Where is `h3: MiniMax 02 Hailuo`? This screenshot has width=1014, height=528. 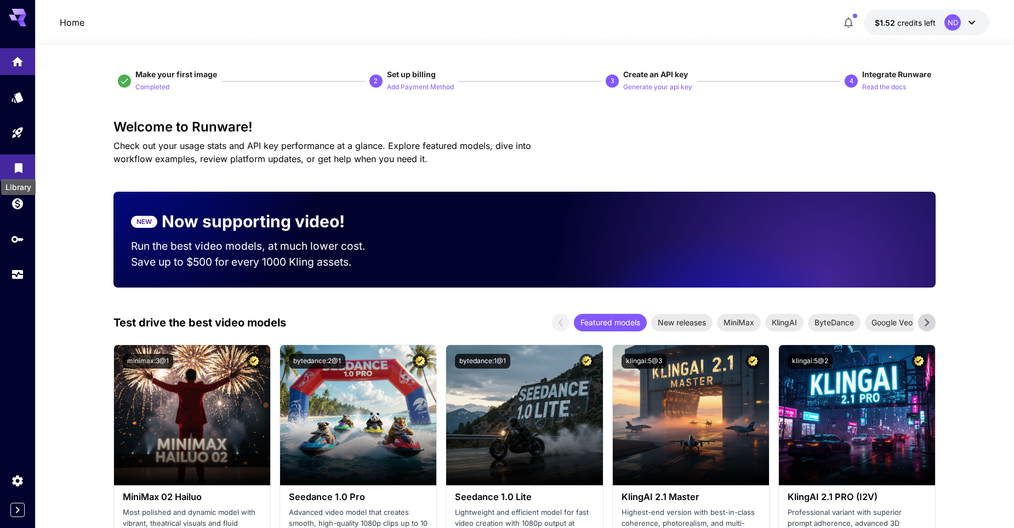 h3: MiniMax 02 Hailuo is located at coordinates (192, 497).